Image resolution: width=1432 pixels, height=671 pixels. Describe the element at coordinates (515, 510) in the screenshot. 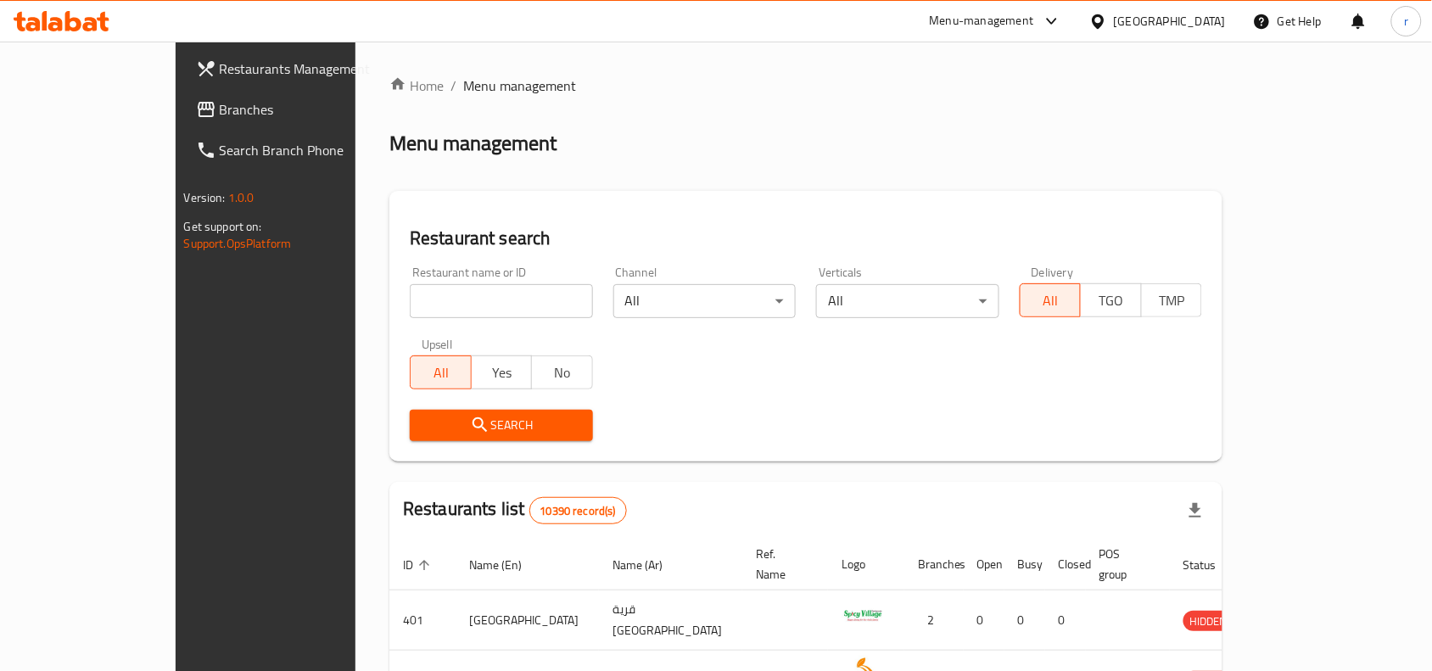

I see `h2: Restaurants list` at that location.